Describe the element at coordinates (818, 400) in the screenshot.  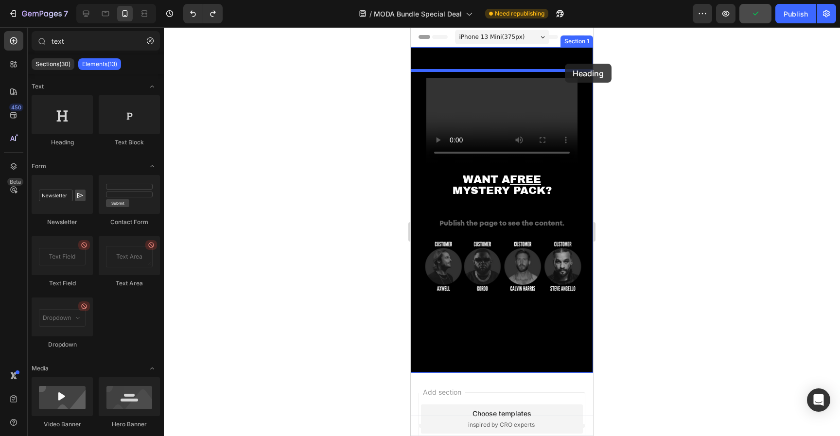
I see `div: Open Intercom Messenger` at that location.